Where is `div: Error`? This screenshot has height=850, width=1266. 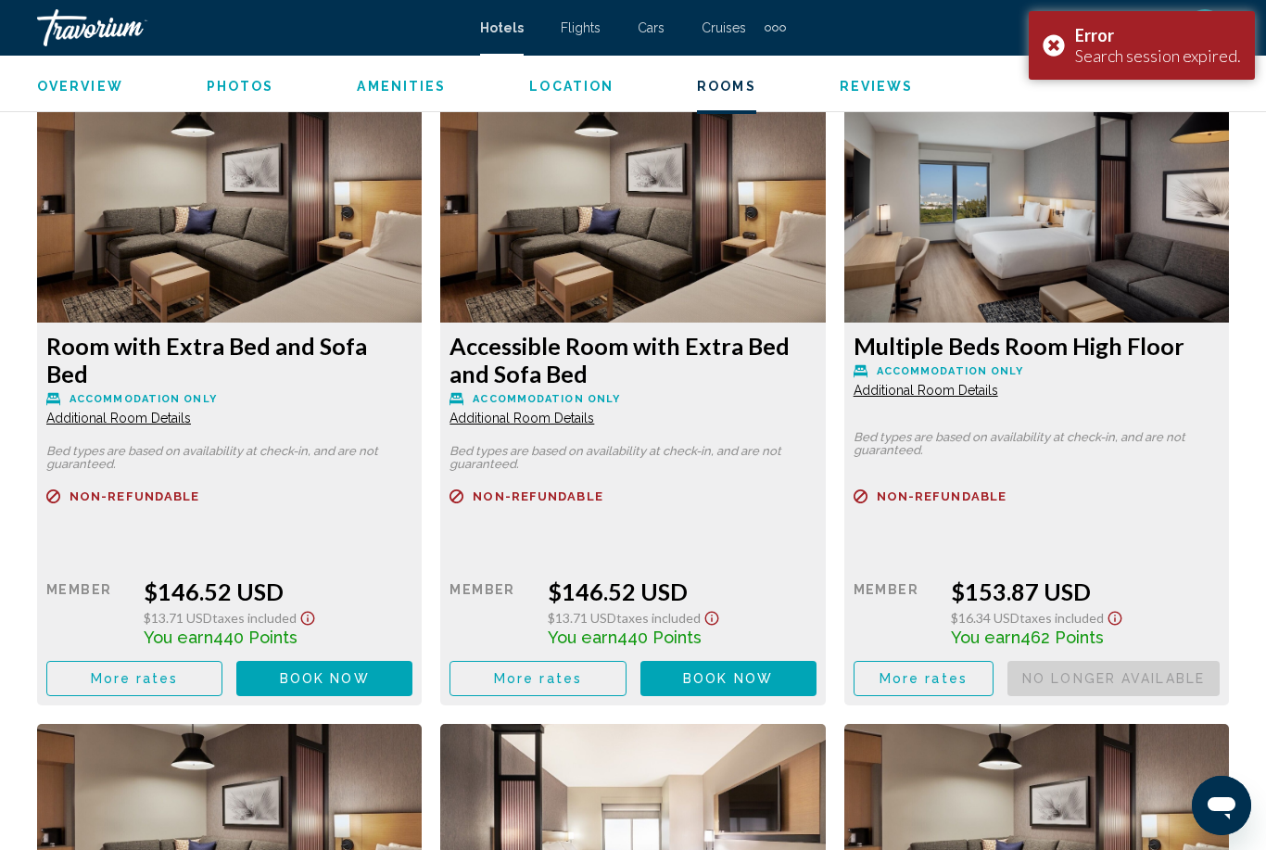 div: Error is located at coordinates (1157, 35).